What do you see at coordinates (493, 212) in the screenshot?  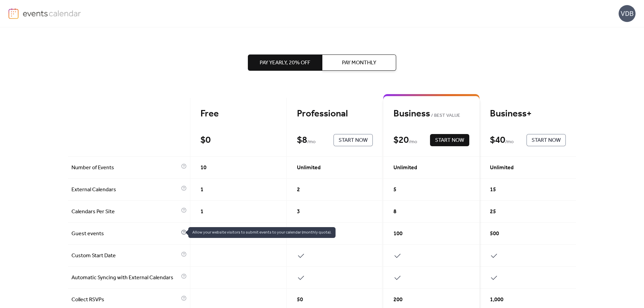 I see `span: 25` at bounding box center [493, 212].